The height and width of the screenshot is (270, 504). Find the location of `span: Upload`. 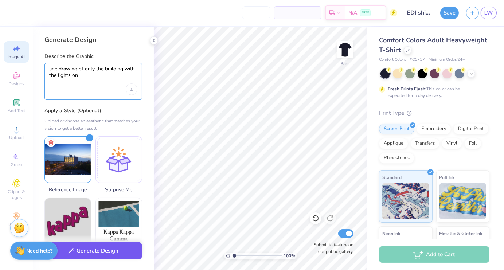

span: Upload is located at coordinates (16, 138).